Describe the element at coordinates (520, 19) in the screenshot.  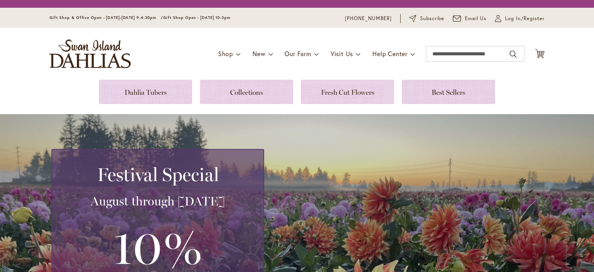
I see `a: Log In/Register` at that location.